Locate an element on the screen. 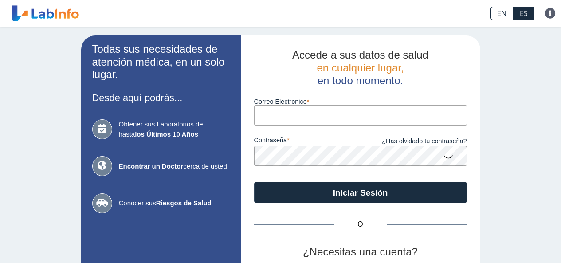 This screenshot has width=561, height=263. button: Iniciar Sesión is located at coordinates (360, 192).